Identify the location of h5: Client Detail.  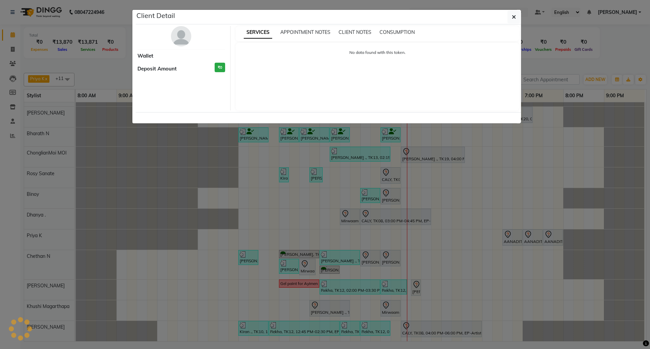
(156, 16).